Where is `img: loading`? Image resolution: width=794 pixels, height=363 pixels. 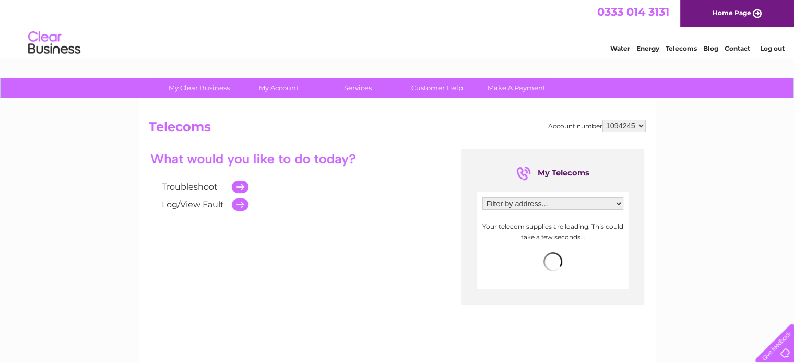
img: loading is located at coordinates (553, 261).